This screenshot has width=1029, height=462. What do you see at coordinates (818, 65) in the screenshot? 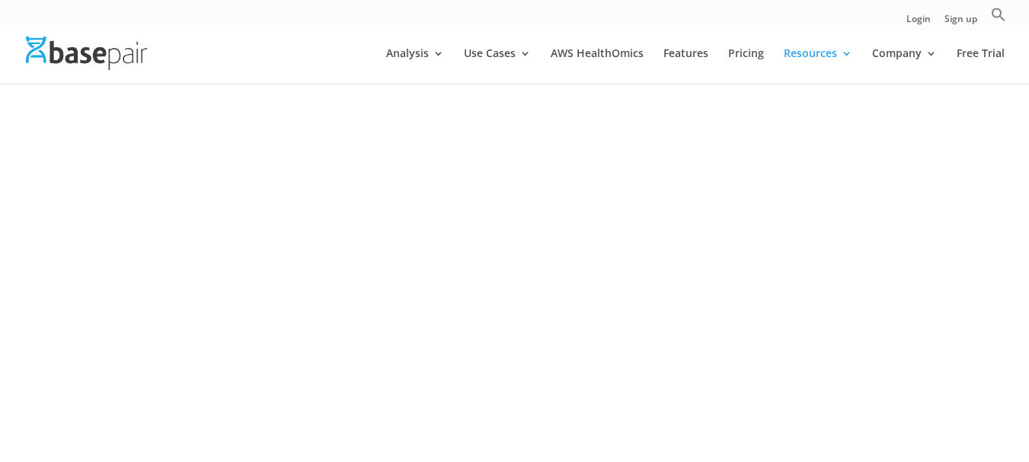
I see `a: Resources` at bounding box center [818, 65].